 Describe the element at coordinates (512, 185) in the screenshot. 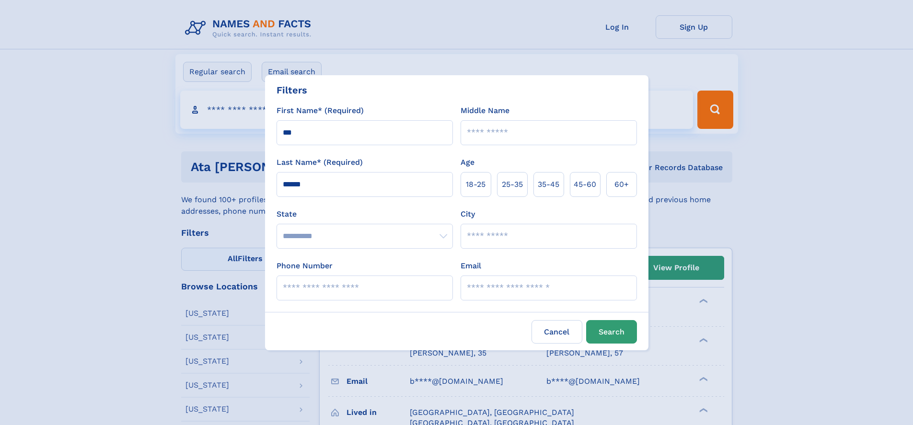

I see `span: 25‑35` at that location.